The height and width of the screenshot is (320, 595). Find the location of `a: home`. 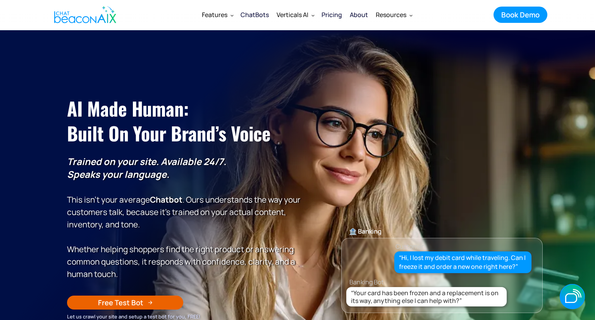

a: home is located at coordinates (84, 15).